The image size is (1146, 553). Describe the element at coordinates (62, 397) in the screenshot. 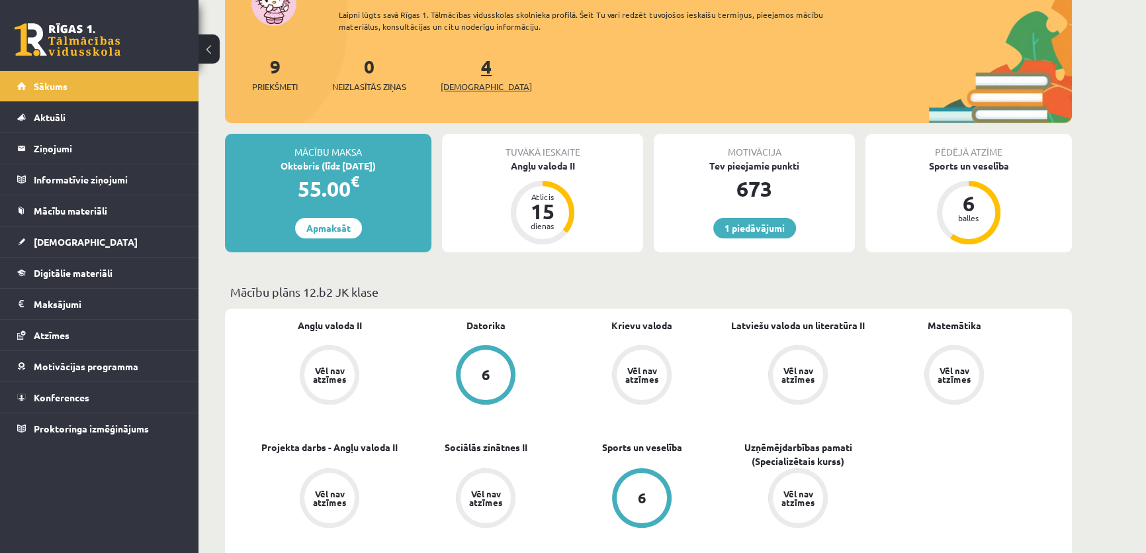

I see `span: Konferences` at that location.